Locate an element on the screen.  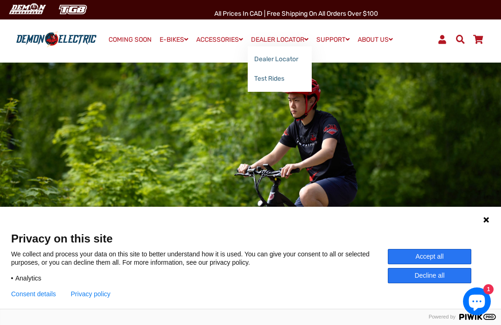
button: Consent details is located at coordinates (33, 294).